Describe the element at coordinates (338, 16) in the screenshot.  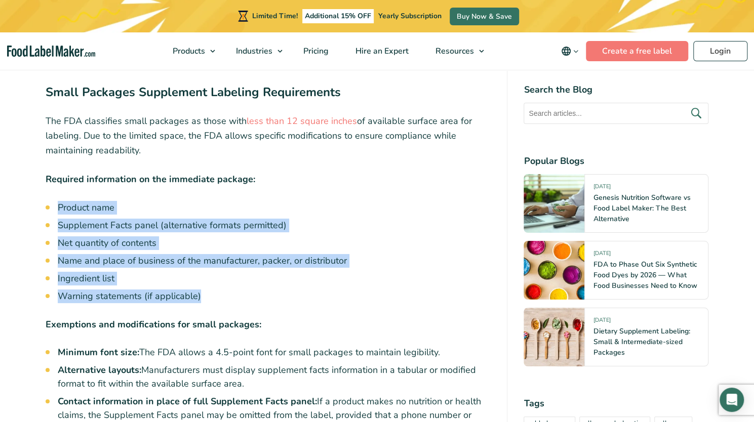
I see `span: Additional 15% OFF` at that location.